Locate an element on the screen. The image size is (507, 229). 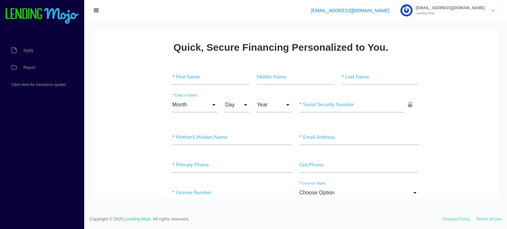
small: Lending Mojo is located at coordinates (448, 13).